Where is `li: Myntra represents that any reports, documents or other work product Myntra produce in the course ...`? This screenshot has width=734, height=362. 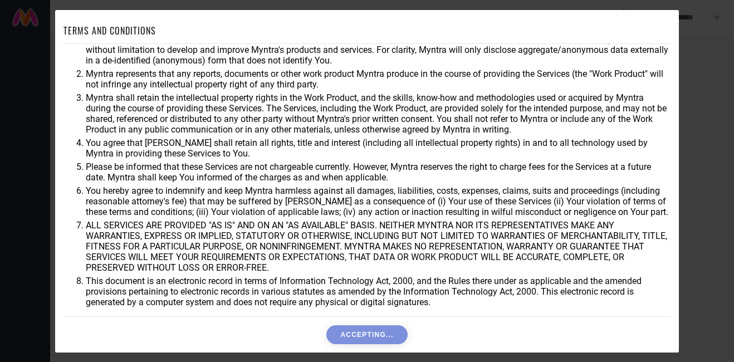
li: Myntra represents that any reports, documents or other work product Myntra produce in the course ... is located at coordinates (378, 79).